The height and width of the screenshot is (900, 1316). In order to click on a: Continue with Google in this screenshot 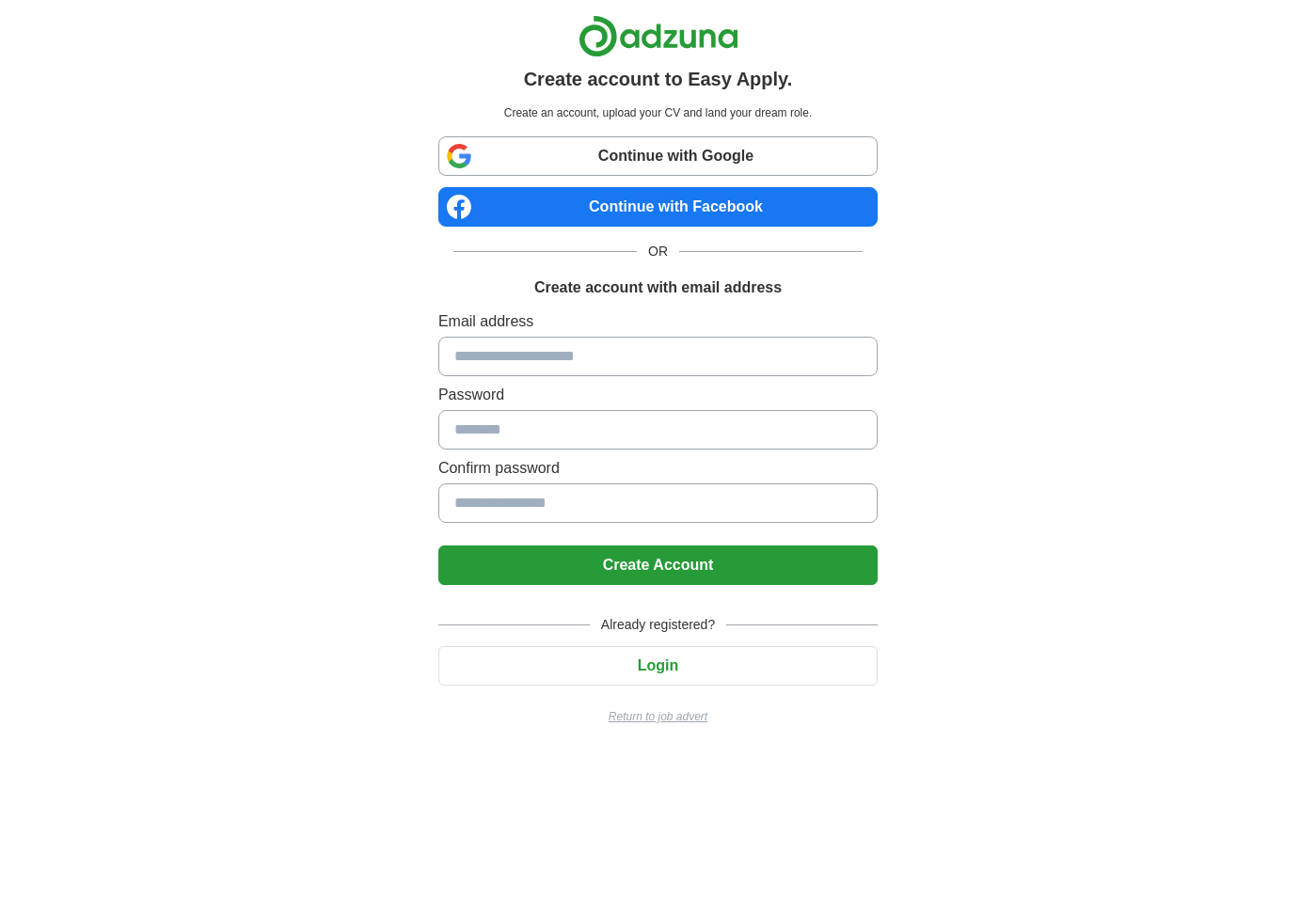, I will do `click(657, 156)`.